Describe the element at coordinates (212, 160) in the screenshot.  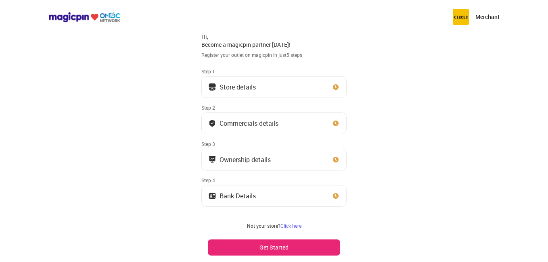
I see `img: commercials_icon.983f7837.svg` at that location.